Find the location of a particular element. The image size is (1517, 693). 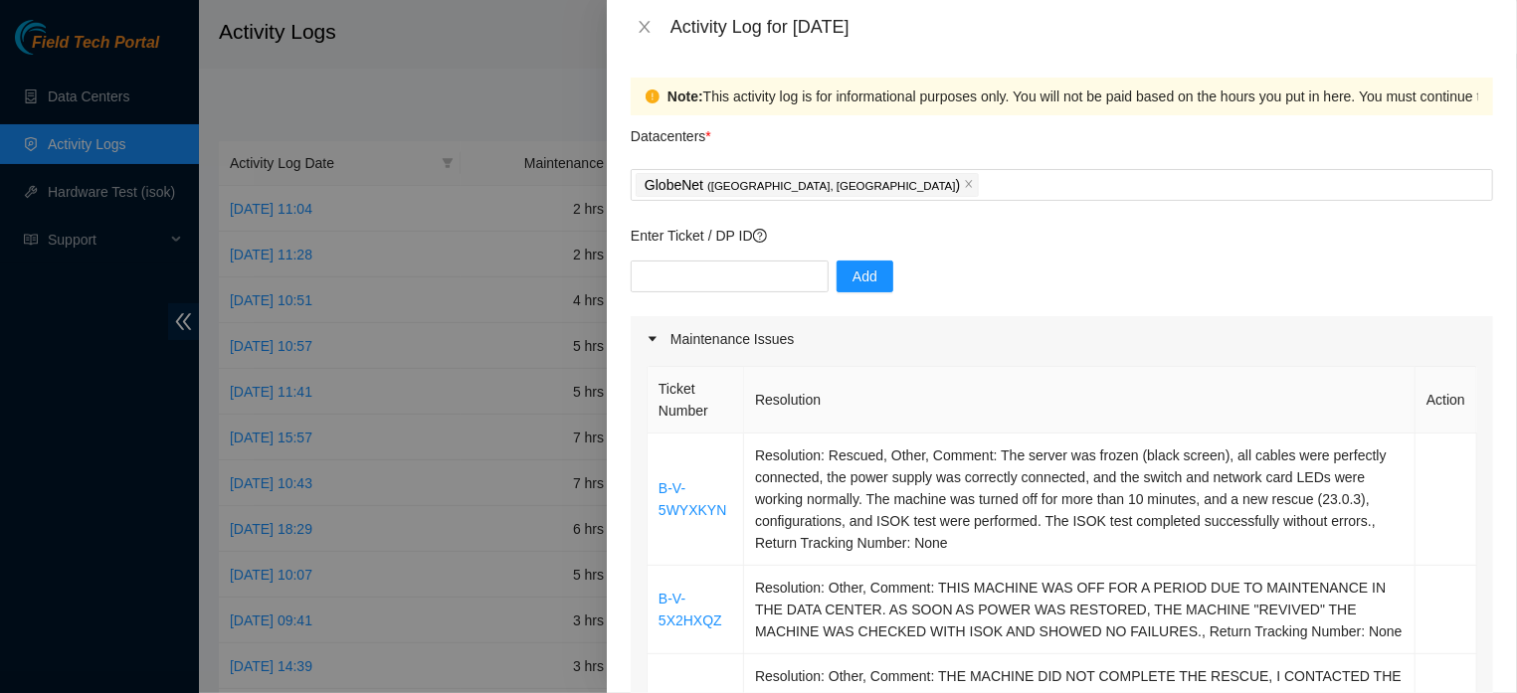

th: Resolution is located at coordinates (1079, 400).